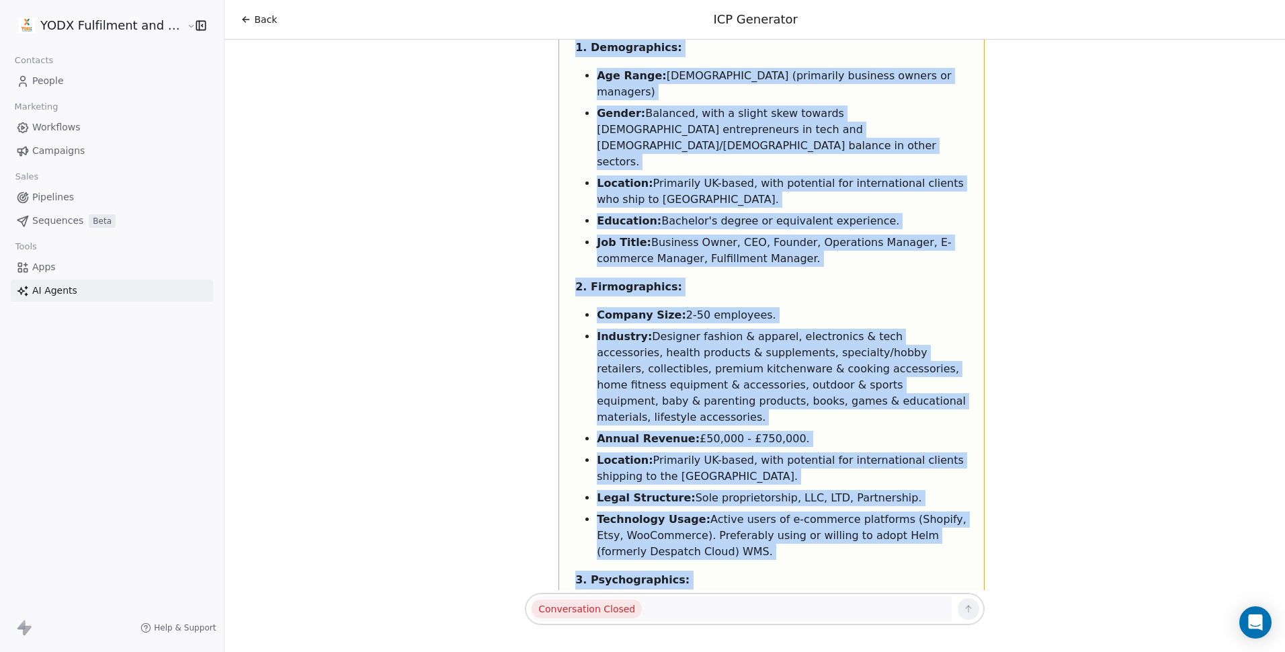  What do you see at coordinates (34, 60) in the screenshot?
I see `span: Contacts` at bounding box center [34, 60].